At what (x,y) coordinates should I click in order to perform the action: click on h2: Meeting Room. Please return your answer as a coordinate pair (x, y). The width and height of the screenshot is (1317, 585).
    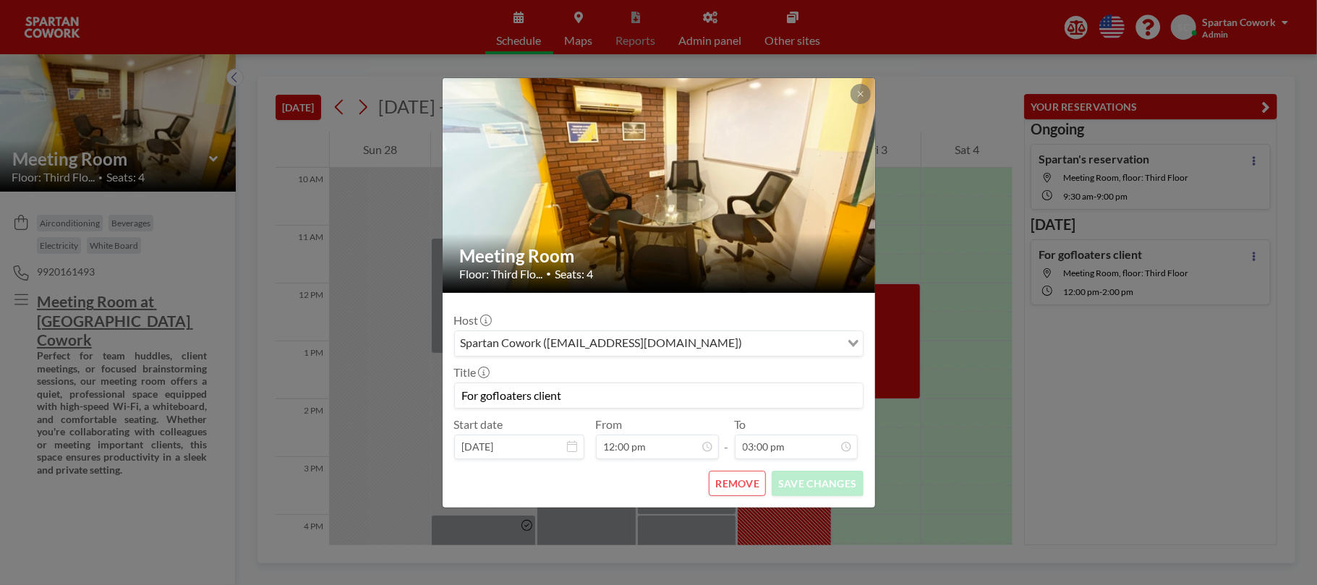
    Looking at the image, I should click on (660, 256).